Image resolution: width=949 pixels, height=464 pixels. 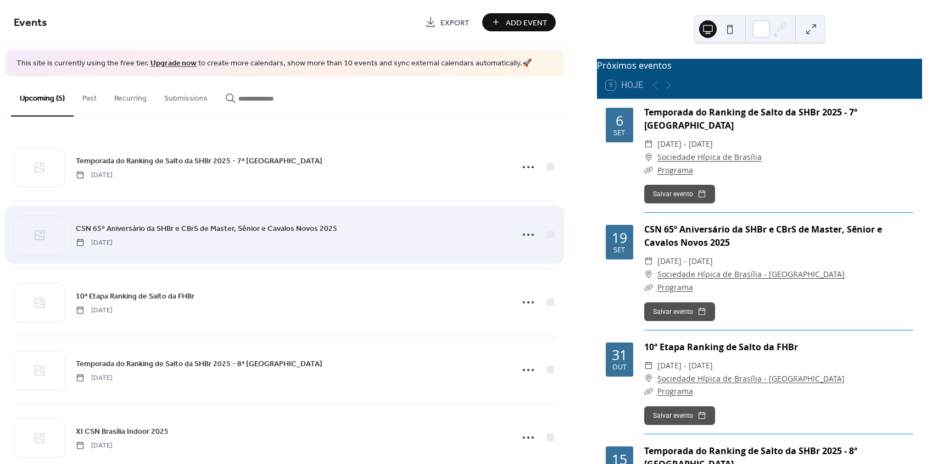 What do you see at coordinates (519, 22) in the screenshot?
I see `button: Add Event` at bounding box center [519, 22].